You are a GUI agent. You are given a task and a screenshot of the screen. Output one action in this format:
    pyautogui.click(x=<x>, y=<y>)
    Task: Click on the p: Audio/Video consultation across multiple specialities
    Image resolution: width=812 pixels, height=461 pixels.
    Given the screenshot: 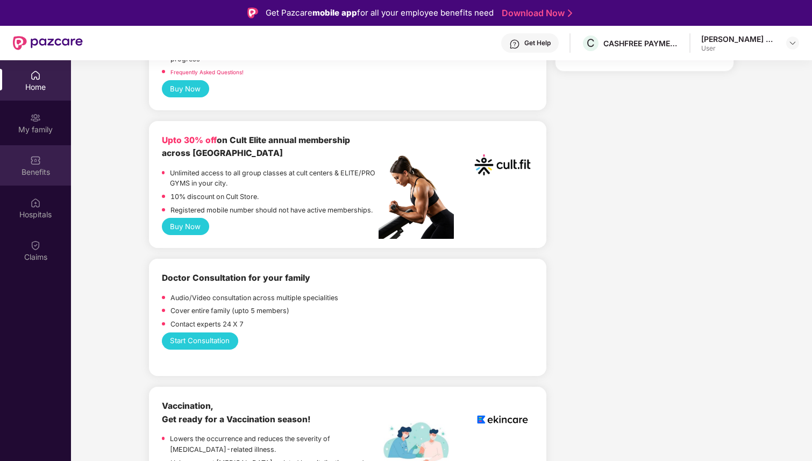 What is the action you would take?
    pyautogui.click(x=254, y=298)
    